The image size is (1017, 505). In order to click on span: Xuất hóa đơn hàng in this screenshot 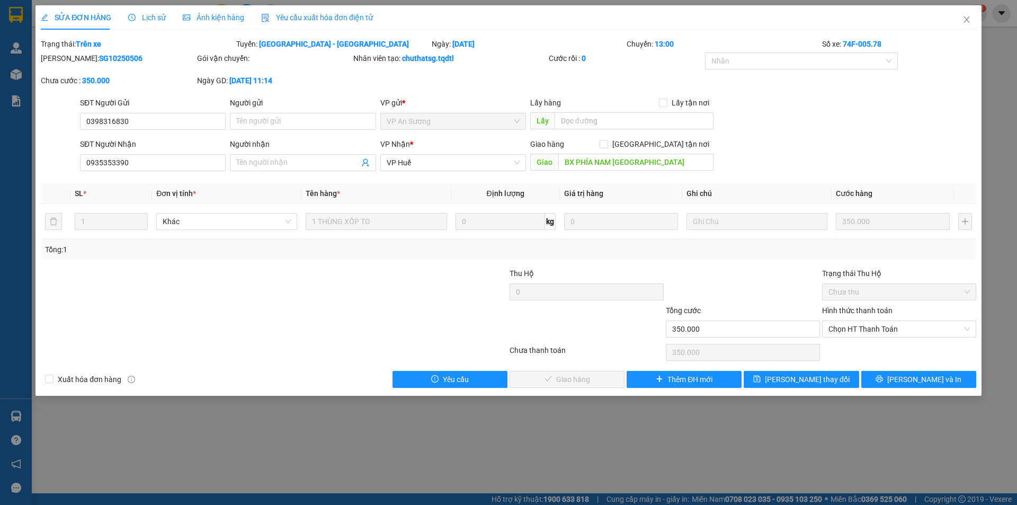, I will do `click(90, 379)`.